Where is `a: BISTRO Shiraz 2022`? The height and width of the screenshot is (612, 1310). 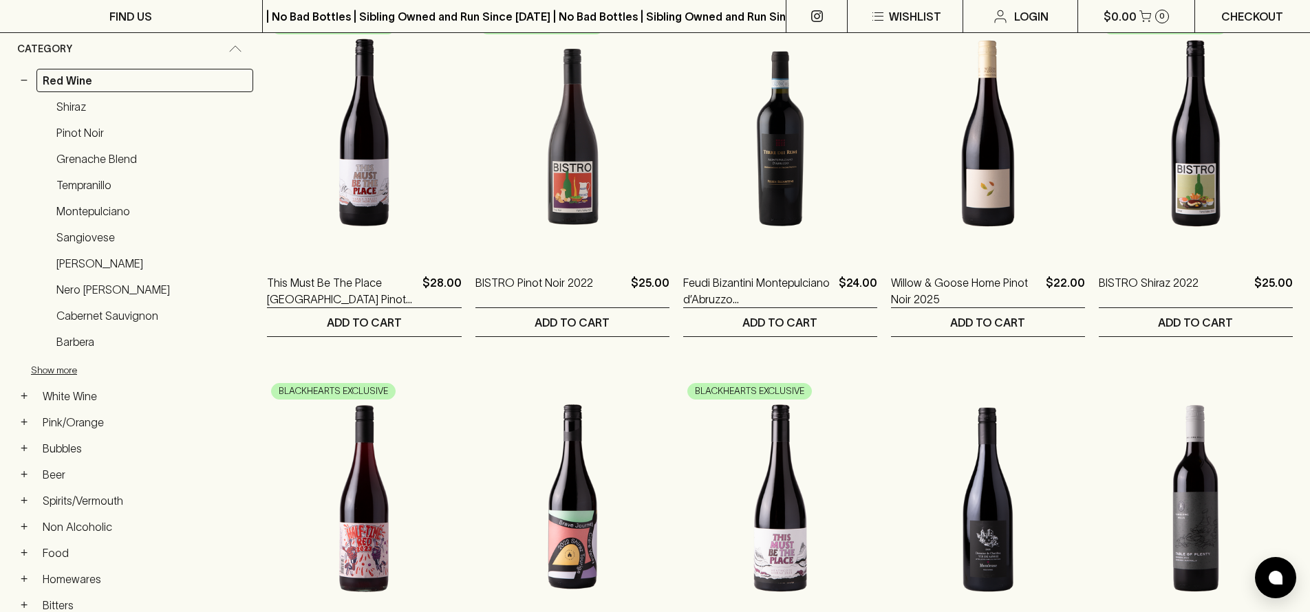 a: BISTRO Shiraz 2022 is located at coordinates (1148, 291).